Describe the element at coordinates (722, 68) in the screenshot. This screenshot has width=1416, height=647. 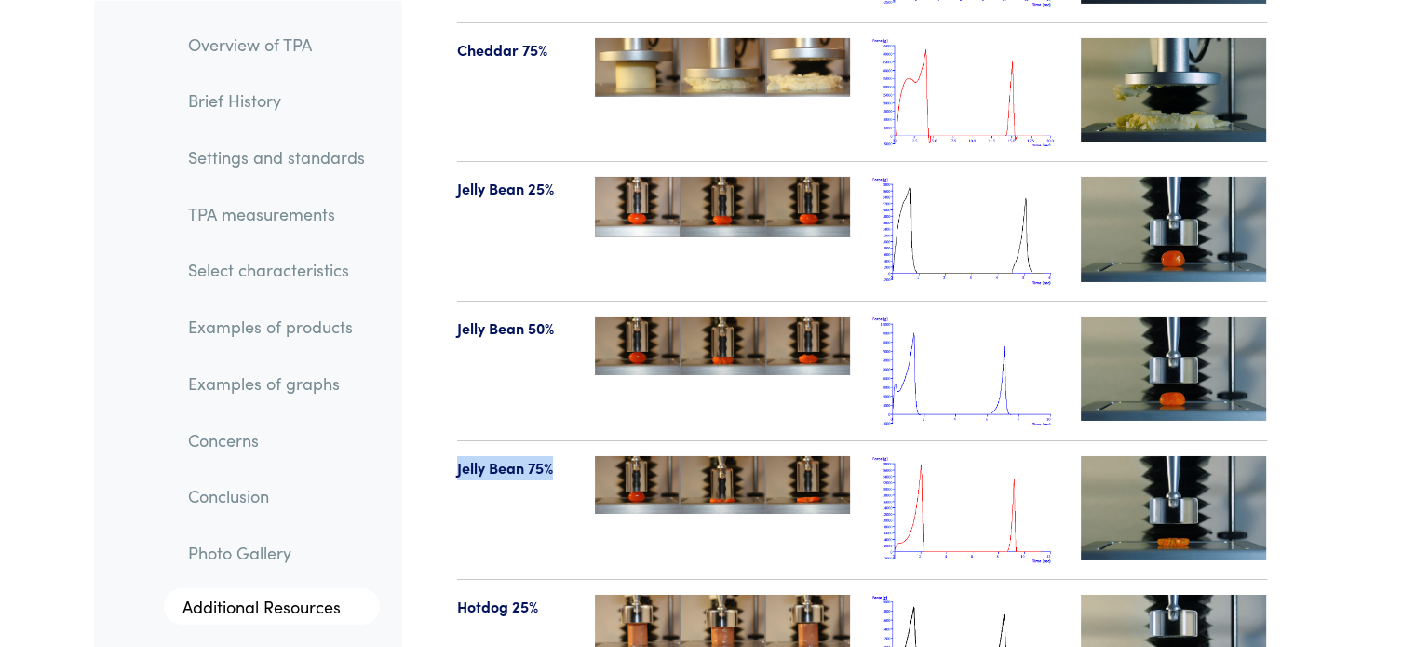
I see `img: cheddar-75-123-tpa.jpg` at that location.